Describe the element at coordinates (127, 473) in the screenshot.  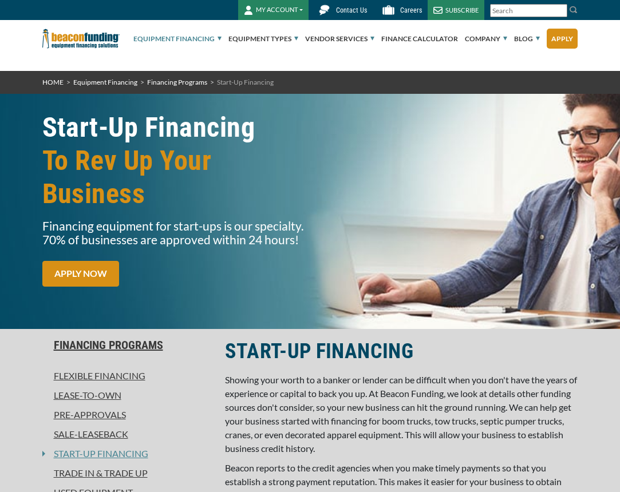
I see `a: Trade In & Trade Up` at that location.